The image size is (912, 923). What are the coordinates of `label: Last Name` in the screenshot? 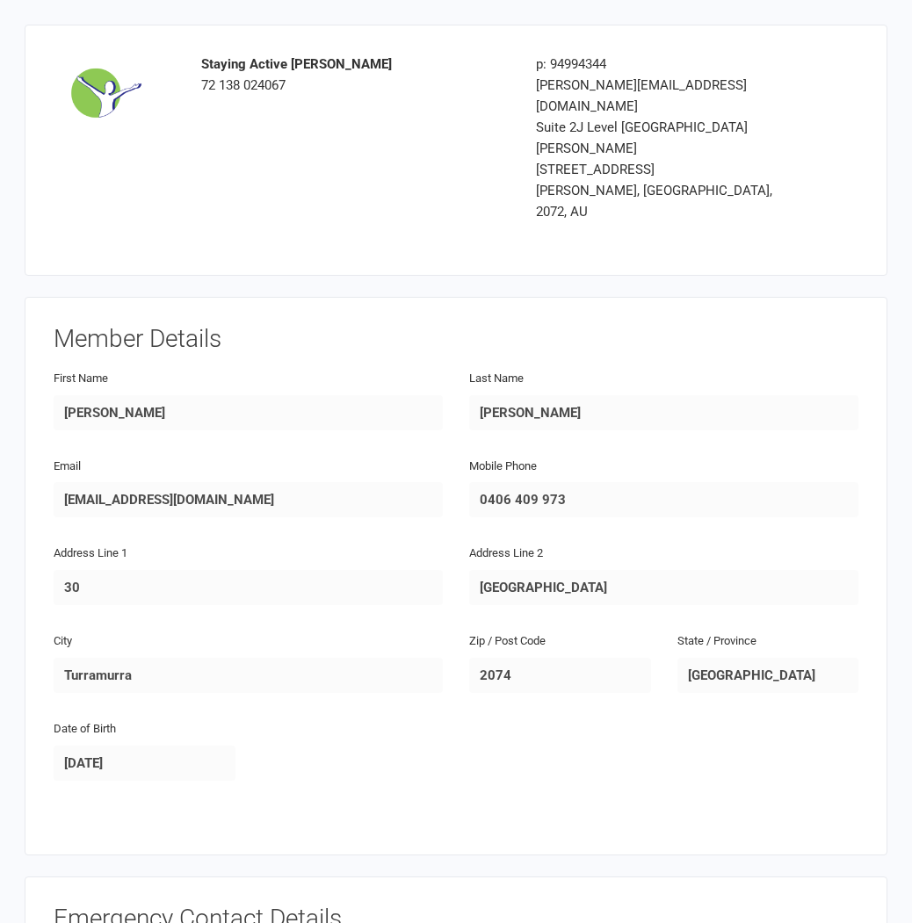 It's located at (496, 379).